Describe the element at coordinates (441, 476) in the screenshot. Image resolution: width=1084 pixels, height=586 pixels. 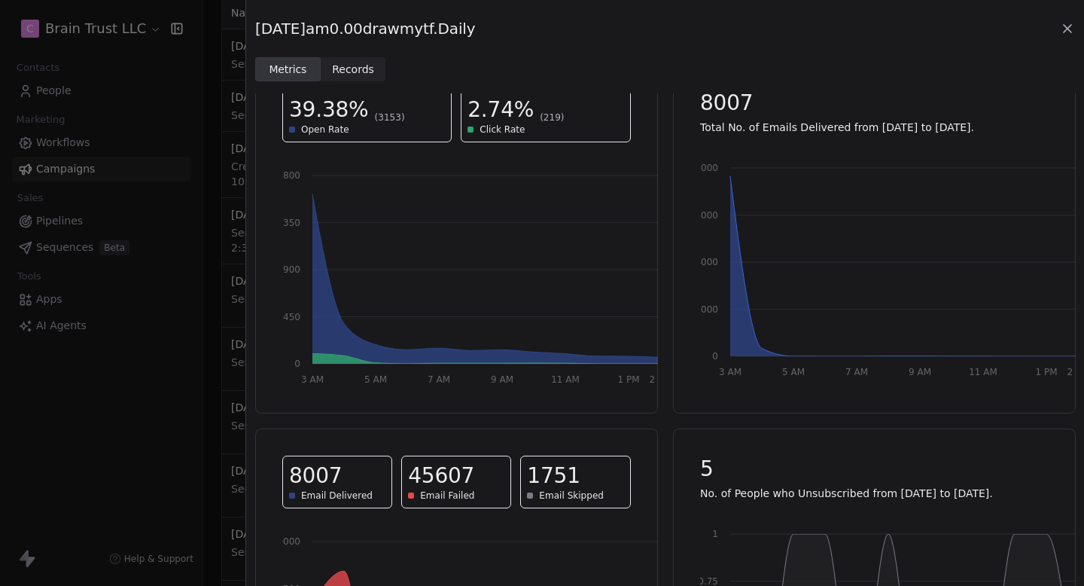
I see `span: 45607` at that location.